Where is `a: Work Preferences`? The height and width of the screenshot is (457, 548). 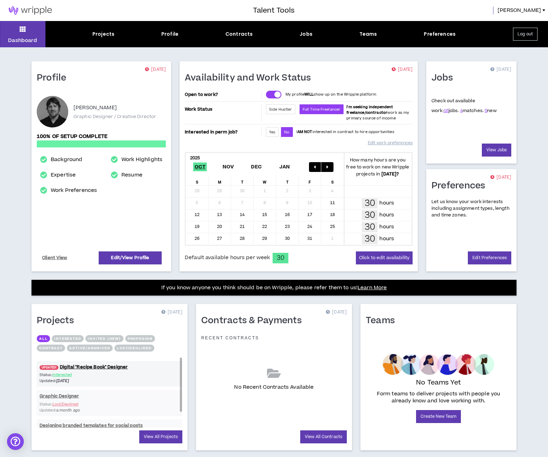 a: Work Preferences is located at coordinates (74, 190).